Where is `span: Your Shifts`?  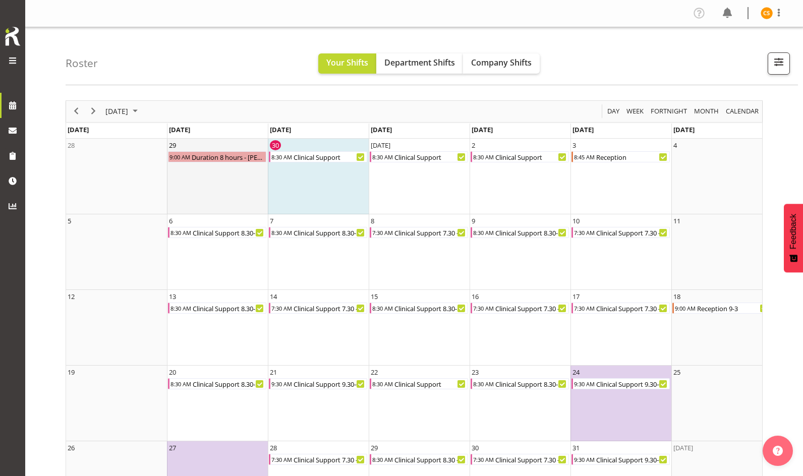
span: Your Shifts is located at coordinates (347, 63).